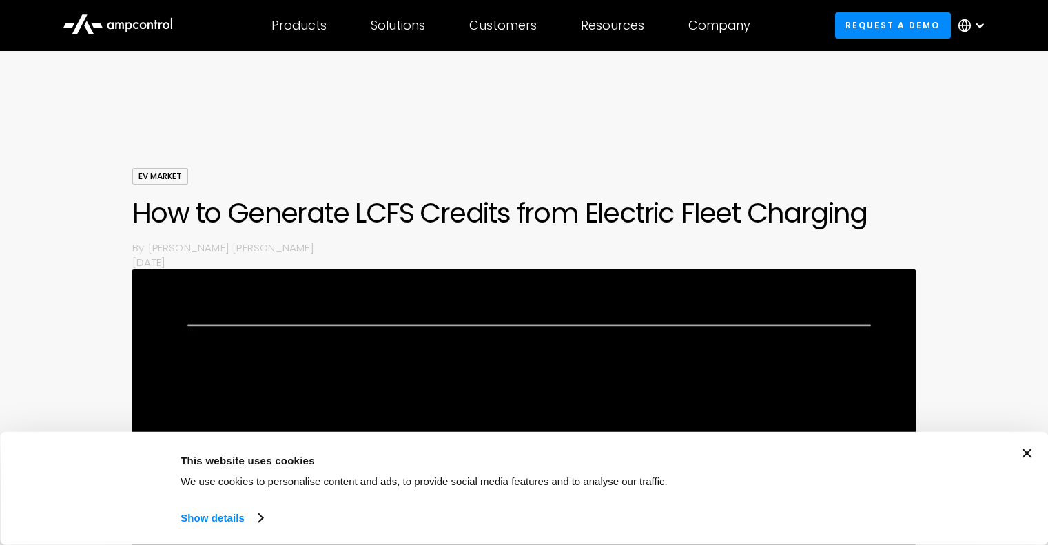  What do you see at coordinates (1026, 453) in the screenshot?
I see `button: Close banner` at bounding box center [1026, 453].